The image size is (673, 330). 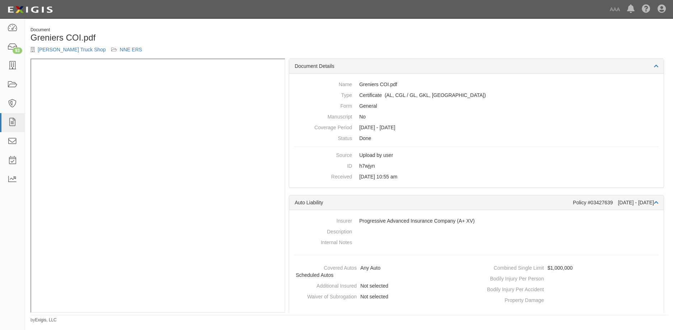 I want to click on small: by, so click(x=43, y=320).